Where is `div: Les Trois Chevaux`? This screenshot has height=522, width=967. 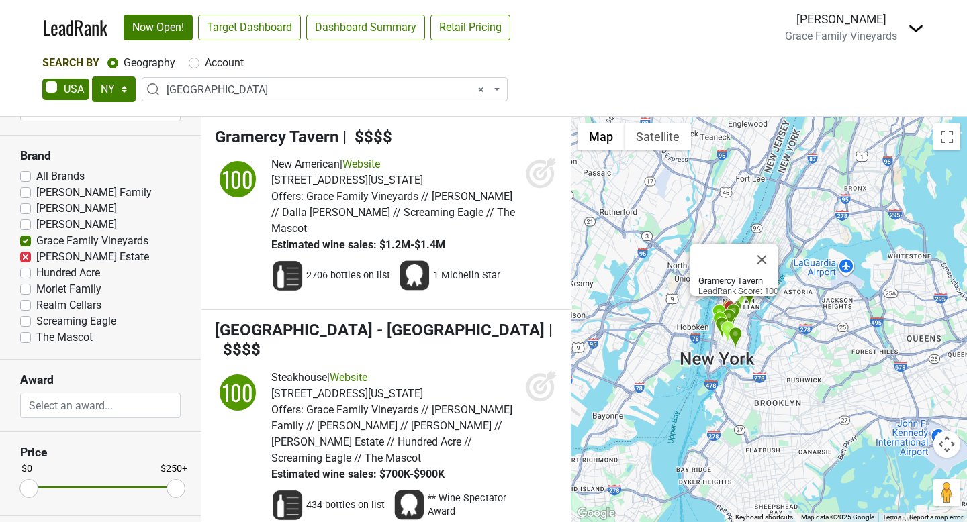
div: Les Trois Chevaux is located at coordinates (718, 315).